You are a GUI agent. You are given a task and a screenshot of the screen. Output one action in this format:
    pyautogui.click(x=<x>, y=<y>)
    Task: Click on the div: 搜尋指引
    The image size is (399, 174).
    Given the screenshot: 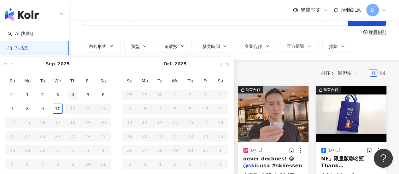 What is the action you would take?
    pyautogui.click(x=378, y=32)
    